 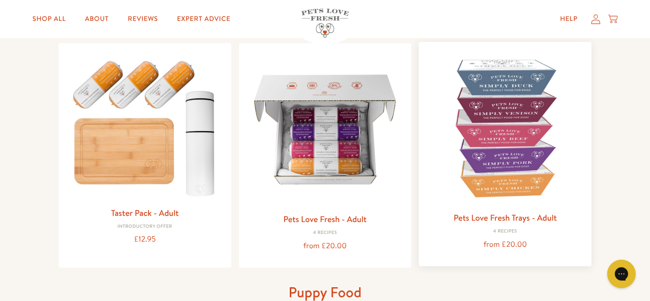 I want to click on img: Taster Pack - Adult, so click(x=145, y=126).